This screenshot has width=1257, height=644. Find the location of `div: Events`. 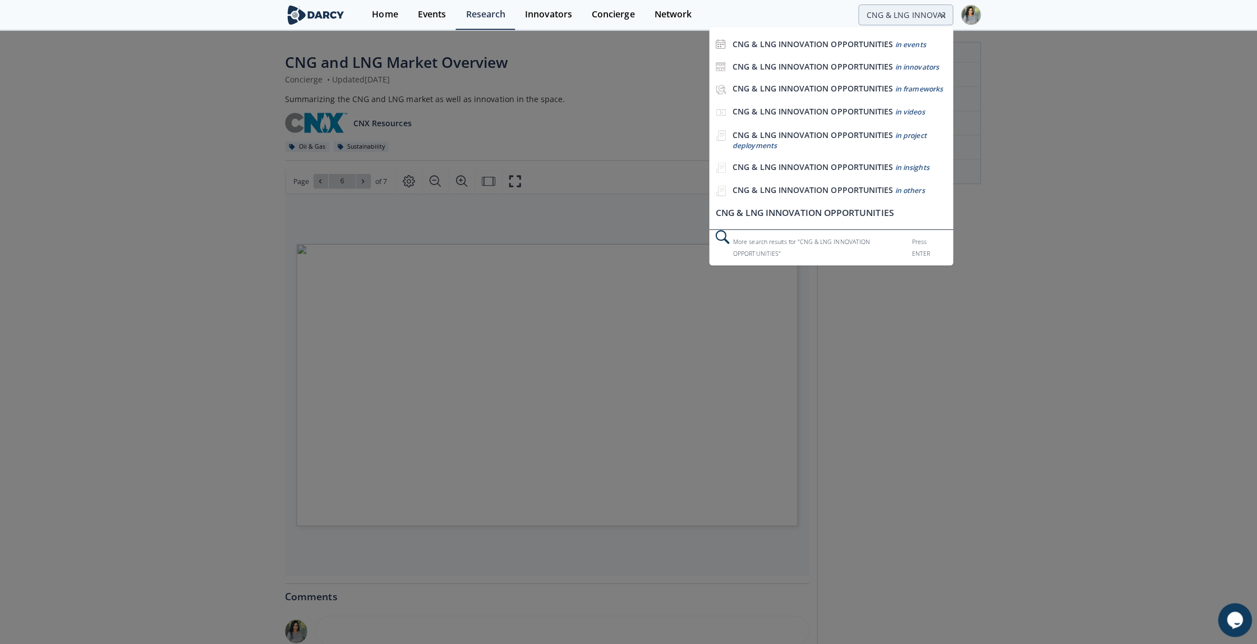

div: Events is located at coordinates (429, 15).